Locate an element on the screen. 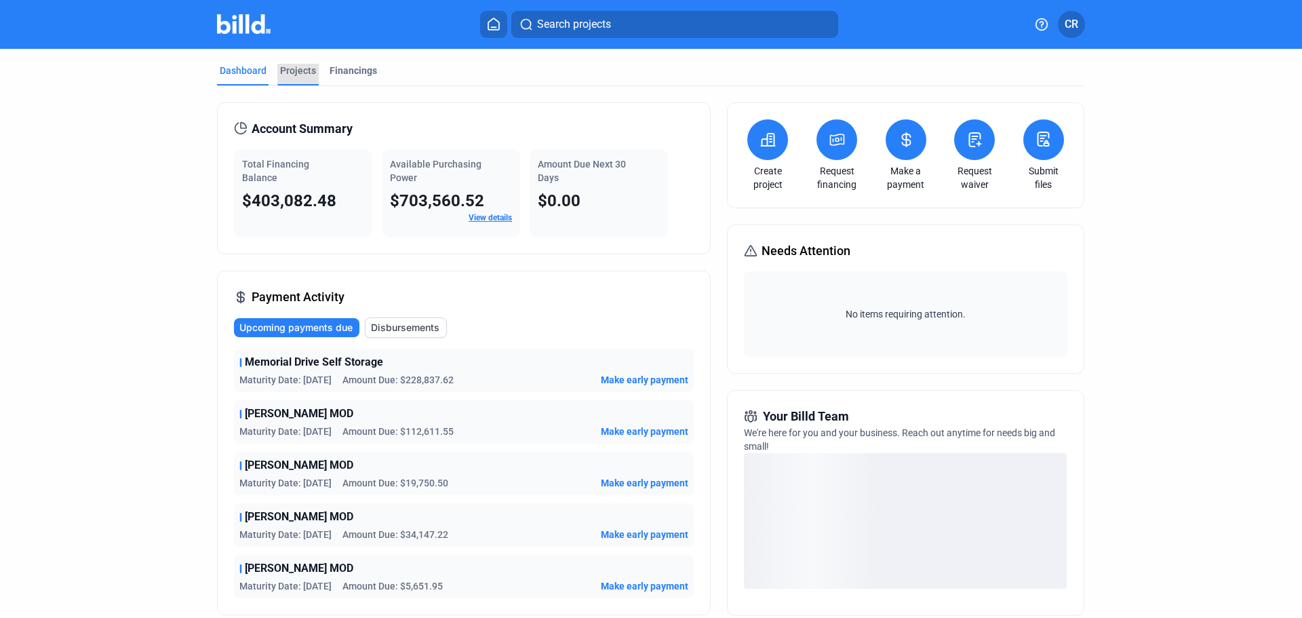 The height and width of the screenshot is (618, 1302). span: Available Purchasing Power is located at coordinates (435, 171).